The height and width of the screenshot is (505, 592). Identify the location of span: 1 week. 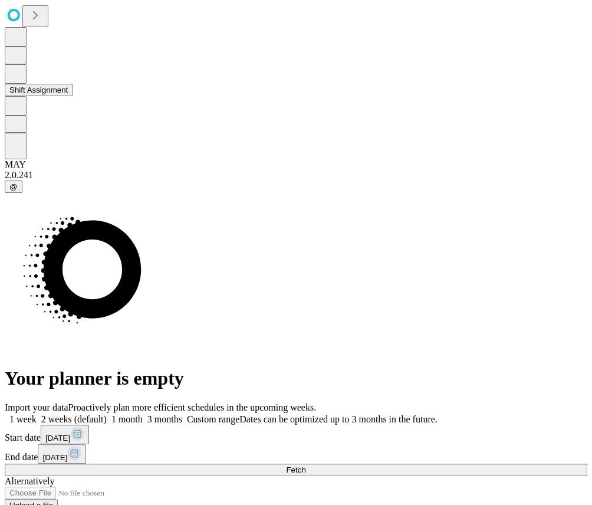
(23, 419).